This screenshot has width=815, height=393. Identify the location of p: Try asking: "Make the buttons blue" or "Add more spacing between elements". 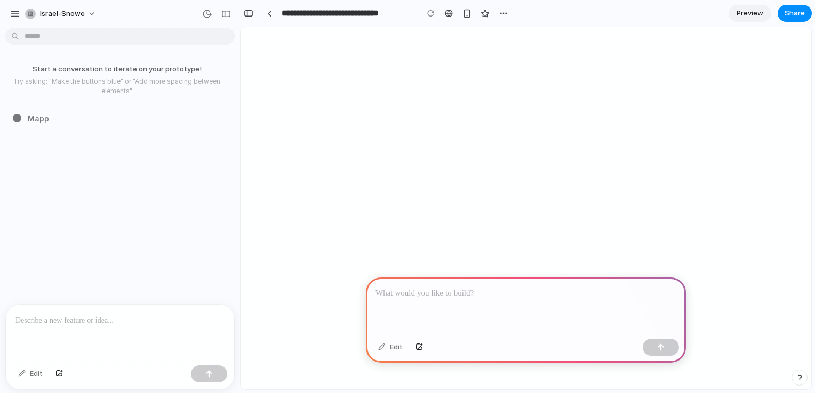
(117, 86).